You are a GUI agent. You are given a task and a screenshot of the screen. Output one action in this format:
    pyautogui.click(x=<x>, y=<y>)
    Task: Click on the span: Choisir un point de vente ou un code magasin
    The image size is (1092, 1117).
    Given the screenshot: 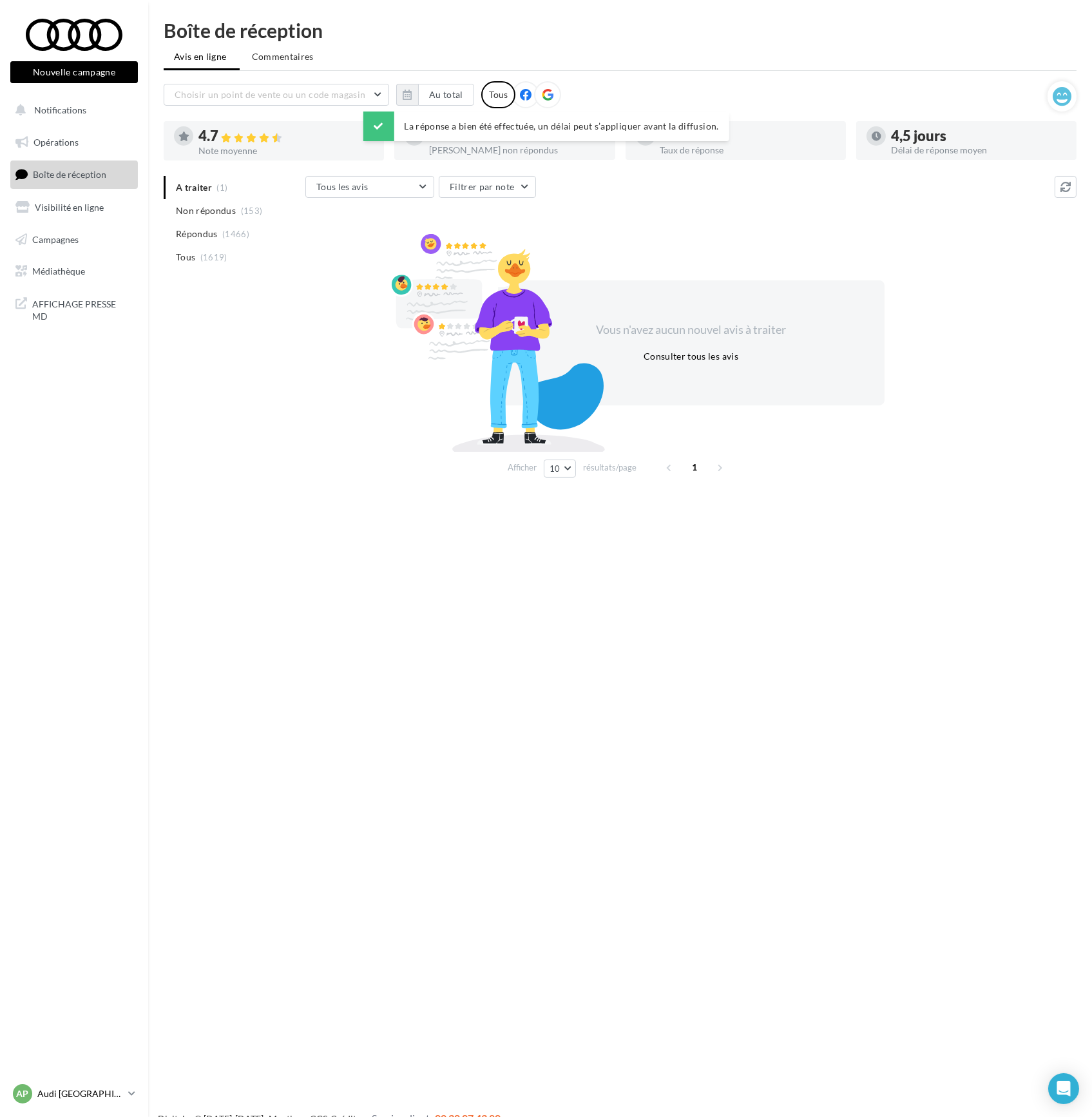 What is the action you would take?
    pyautogui.click(x=270, y=94)
    